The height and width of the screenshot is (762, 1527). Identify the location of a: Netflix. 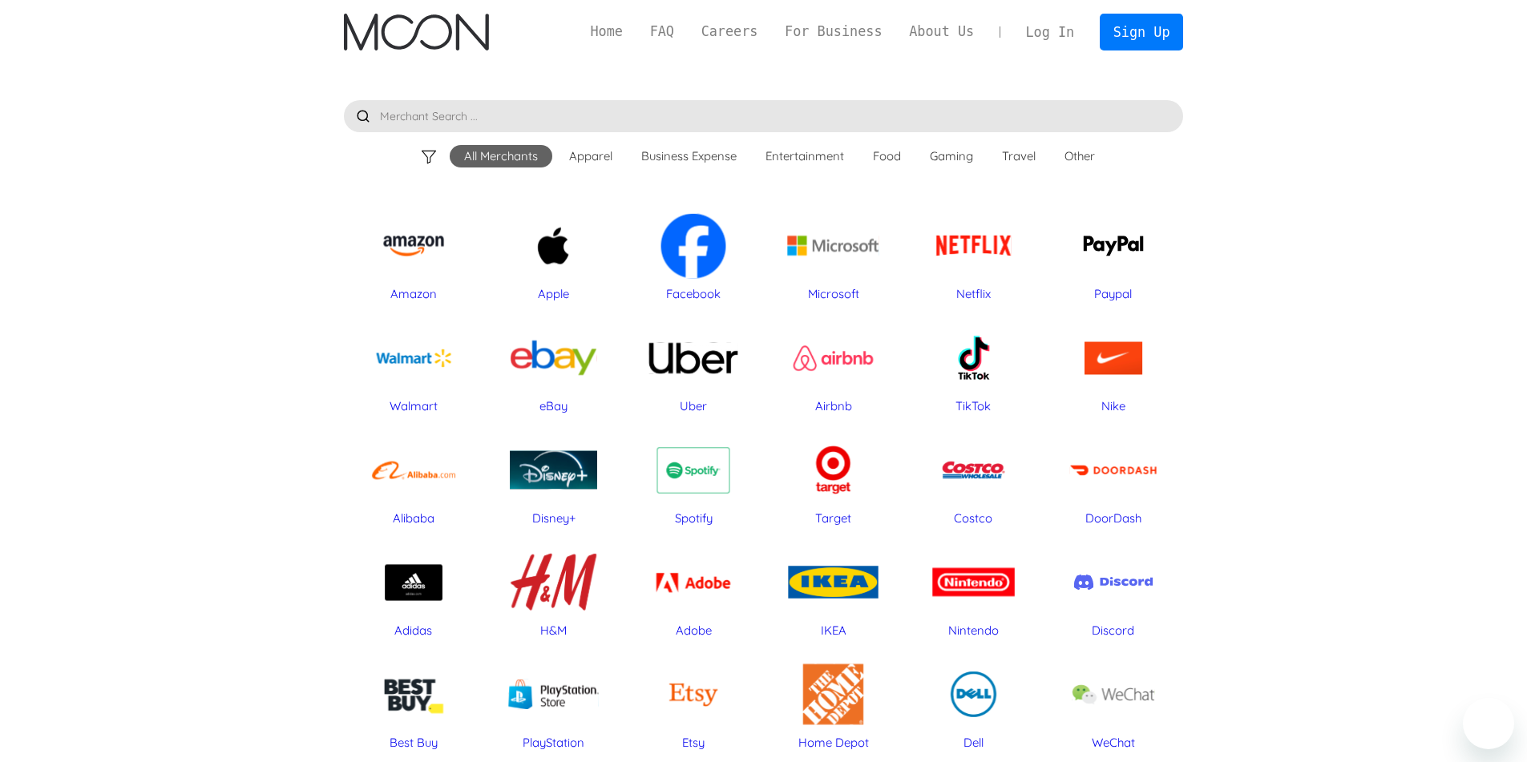
(973, 253).